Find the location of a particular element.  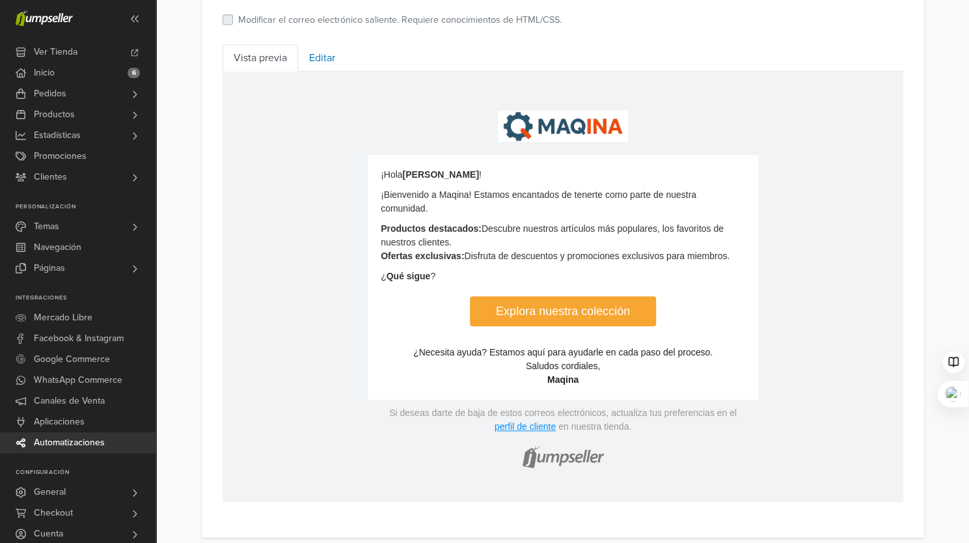

p: Configuración is located at coordinates (85, 472).